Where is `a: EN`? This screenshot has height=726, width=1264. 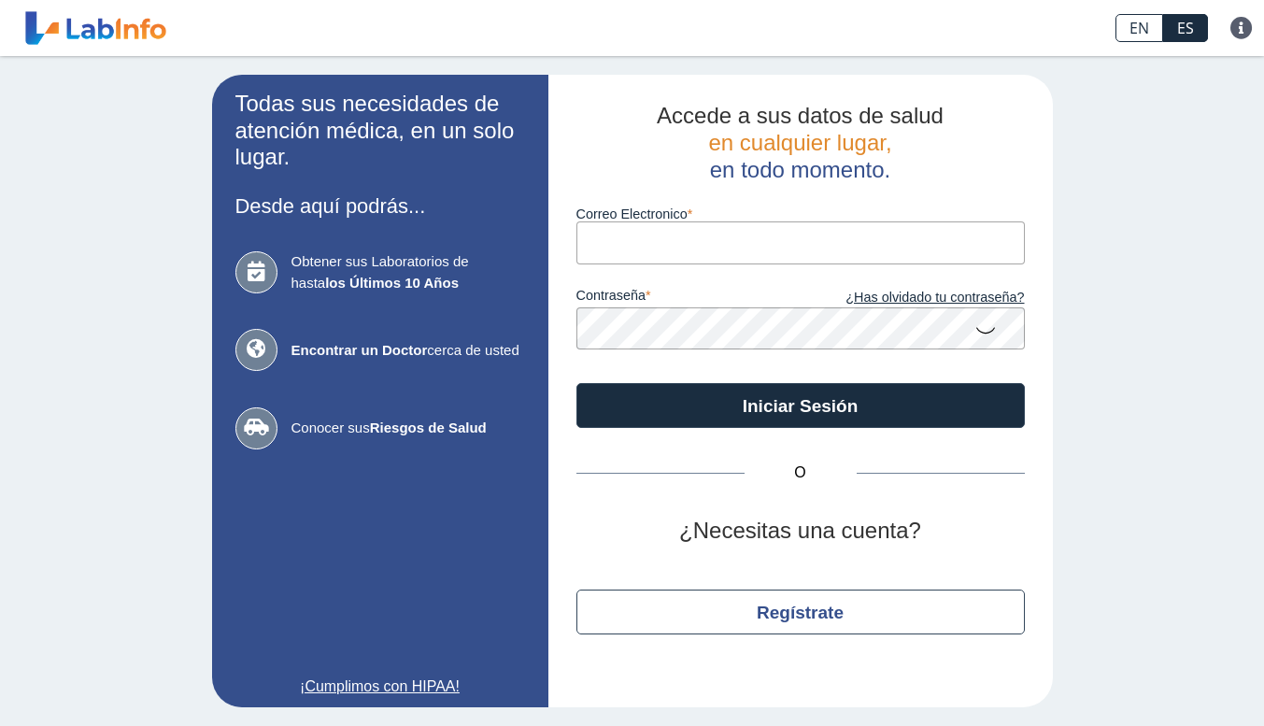 a: EN is located at coordinates (1139, 28).